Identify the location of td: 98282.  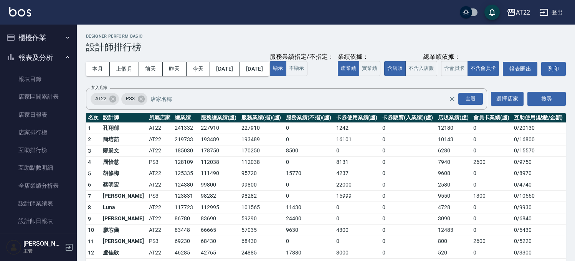
(219, 196).